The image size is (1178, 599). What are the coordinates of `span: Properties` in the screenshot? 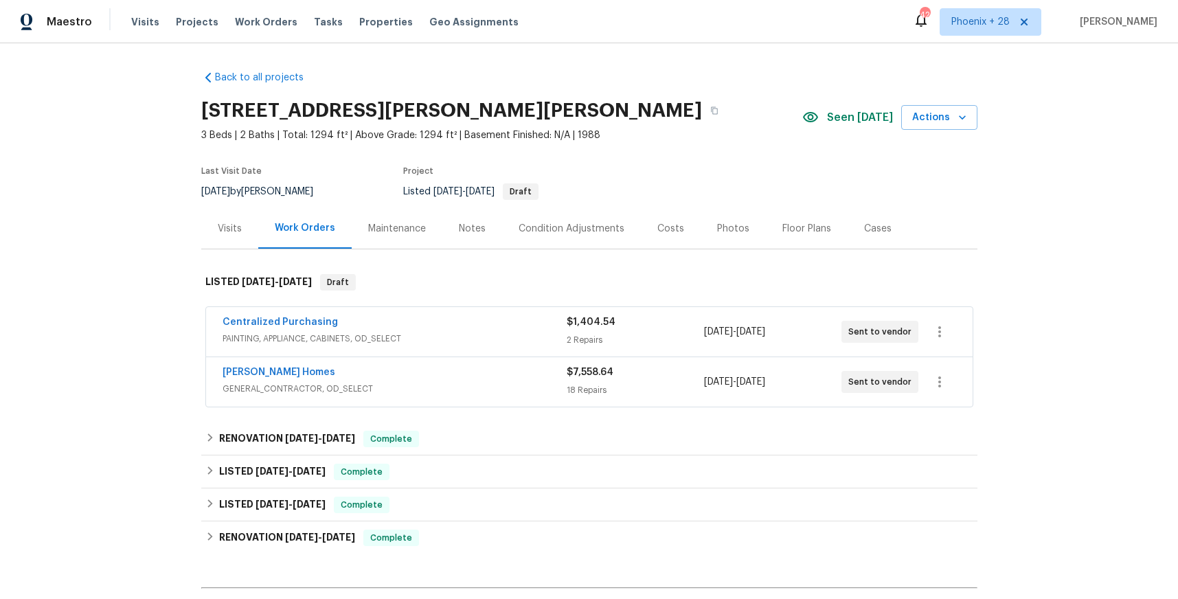 It's located at (386, 22).